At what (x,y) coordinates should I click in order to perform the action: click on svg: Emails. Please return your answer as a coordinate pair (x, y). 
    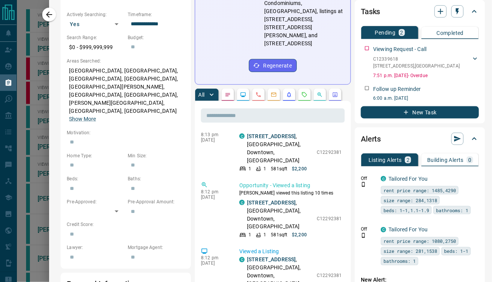
    Looking at the image, I should click on (274, 95).